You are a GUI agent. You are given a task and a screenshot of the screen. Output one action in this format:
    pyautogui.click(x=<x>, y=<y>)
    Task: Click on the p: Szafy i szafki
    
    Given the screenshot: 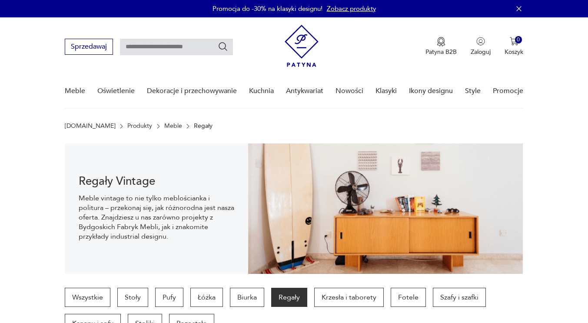 What is the action you would take?
    pyautogui.click(x=460, y=297)
    